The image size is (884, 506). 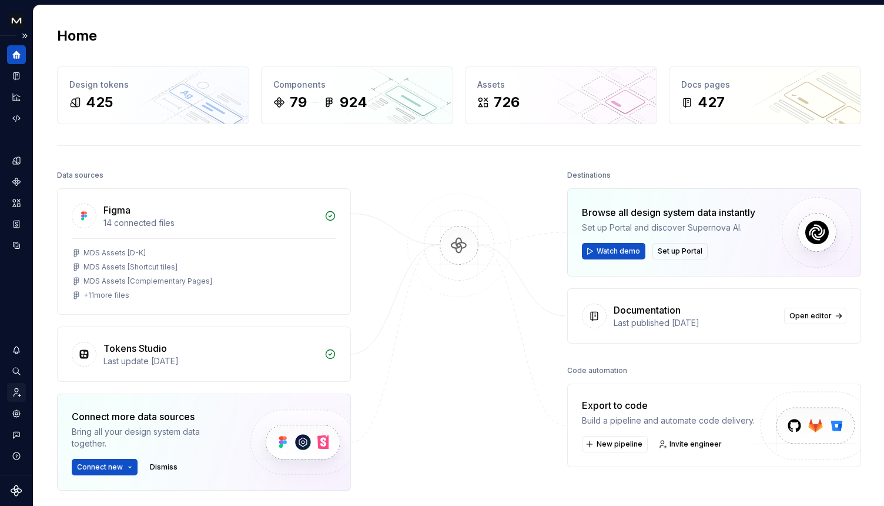 What do you see at coordinates (619, 251) in the screenshot?
I see `span: Watch demo` at bounding box center [619, 251].